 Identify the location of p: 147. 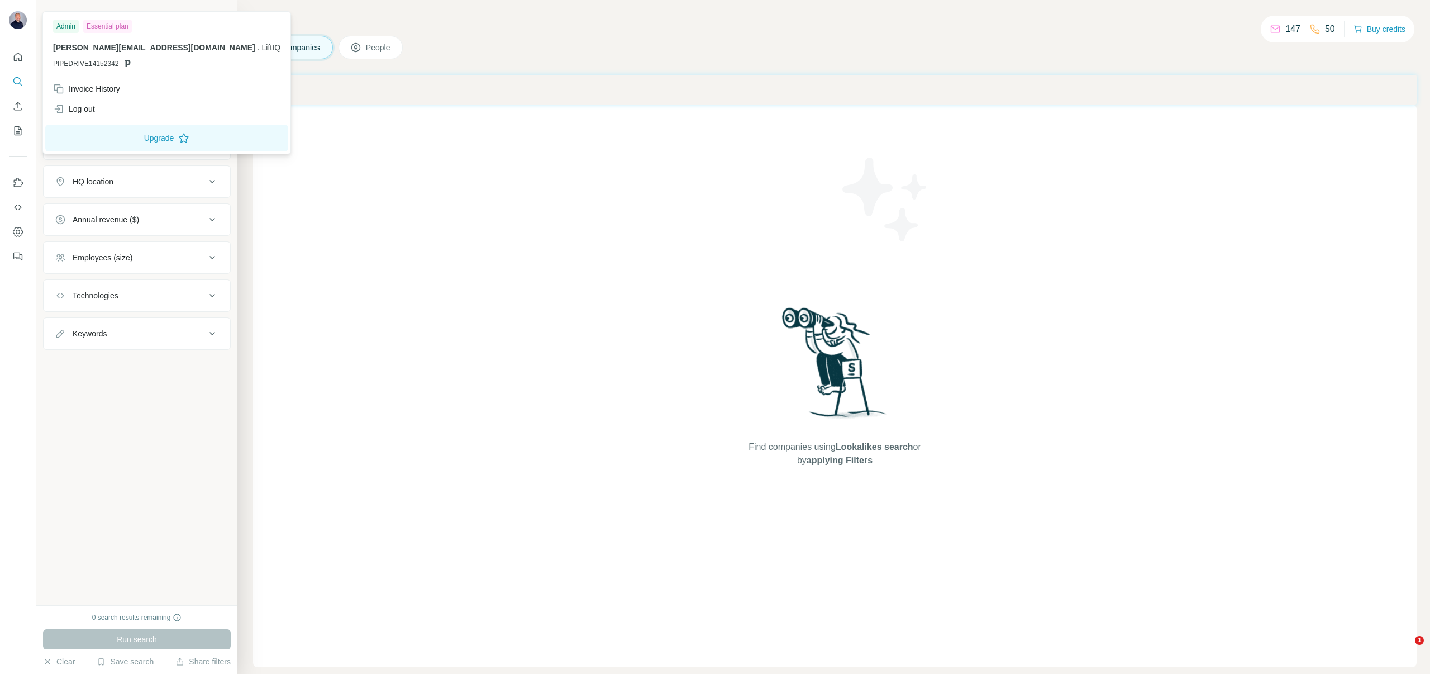
(1292, 29).